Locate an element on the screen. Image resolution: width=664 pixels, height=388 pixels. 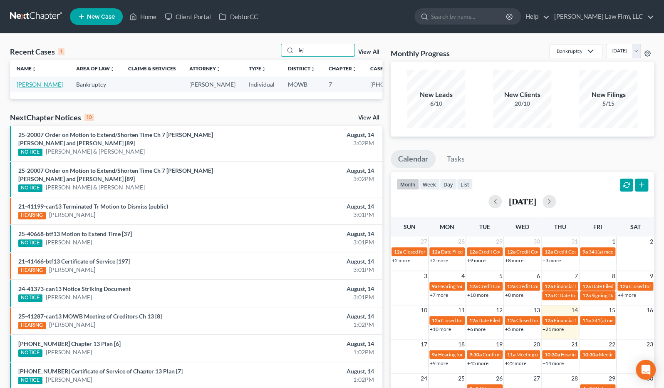
h3: Monthly Progress is located at coordinates (420, 53).